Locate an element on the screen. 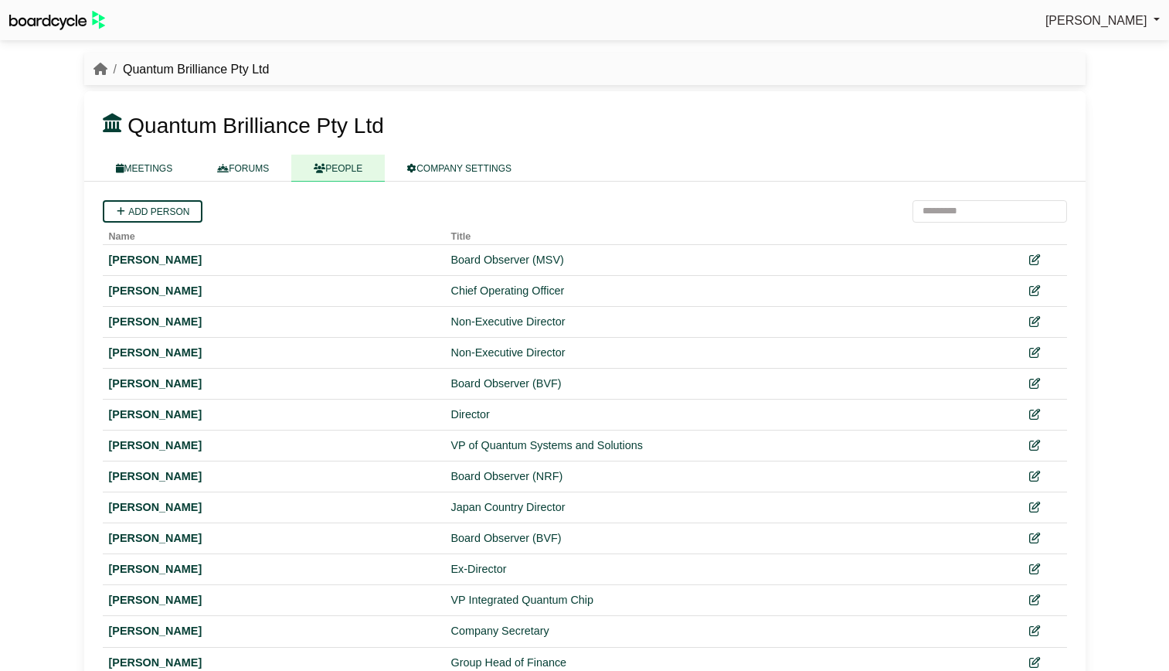 The height and width of the screenshot is (671, 1169). li: Quantum Brilliance Pty Ltd is located at coordinates (188, 70).